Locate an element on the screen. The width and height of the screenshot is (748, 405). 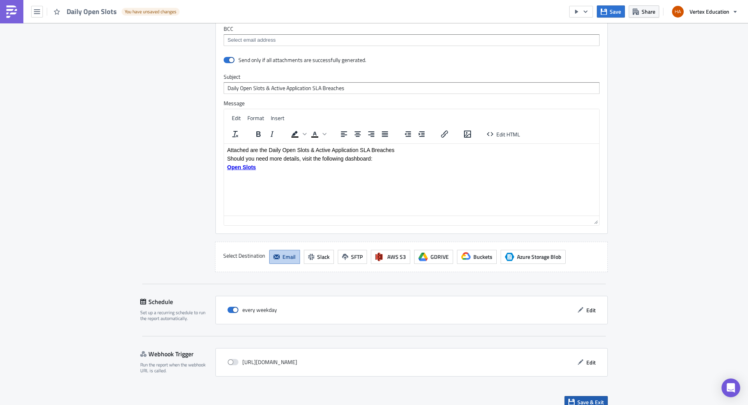
button: SFTP is located at coordinates (352, 257).